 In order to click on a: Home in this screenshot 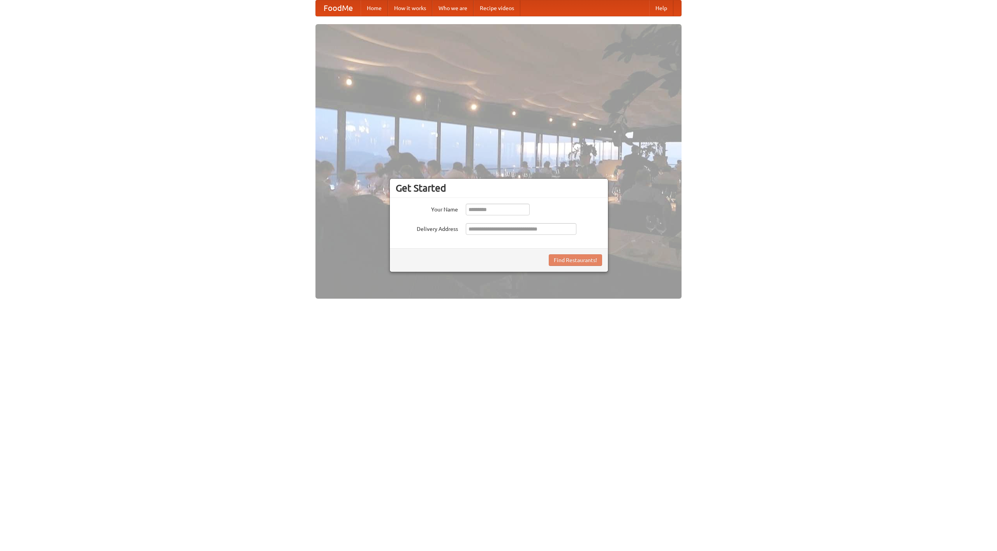, I will do `click(374, 8)`.